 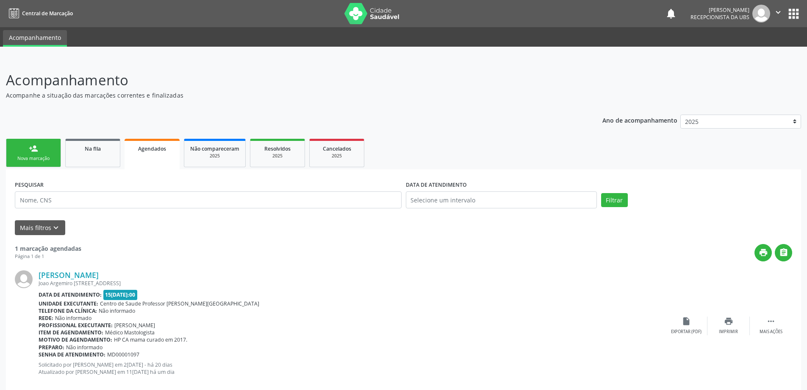 What do you see at coordinates (29, 184) in the screenshot?
I see `label: PESQUISAR` at bounding box center [29, 184].